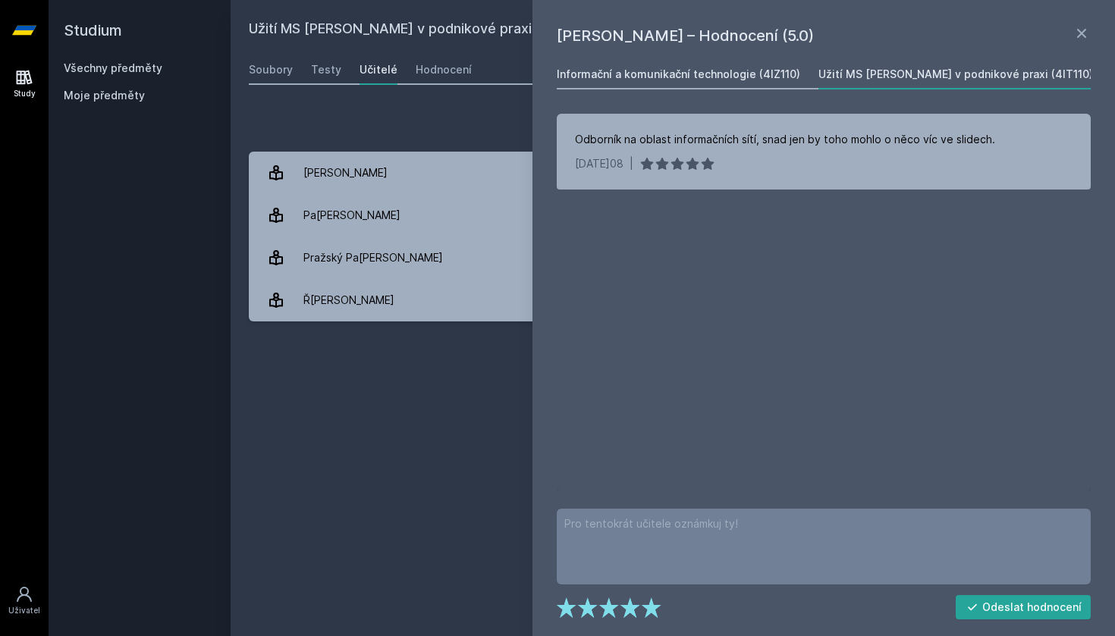  What do you see at coordinates (271, 70) in the screenshot?
I see `div: Soubory` at bounding box center [271, 70].